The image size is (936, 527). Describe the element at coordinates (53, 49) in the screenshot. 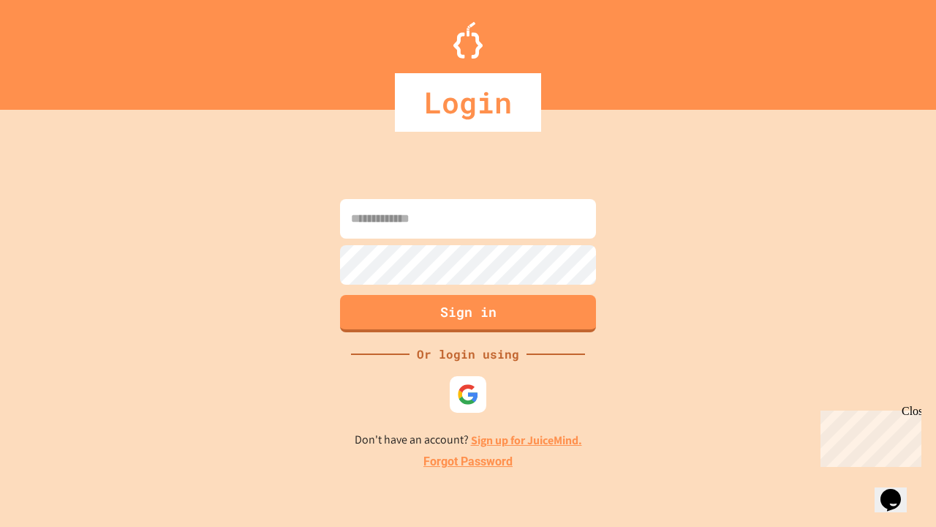

I see `div: Chat with us now!Close` at that location.